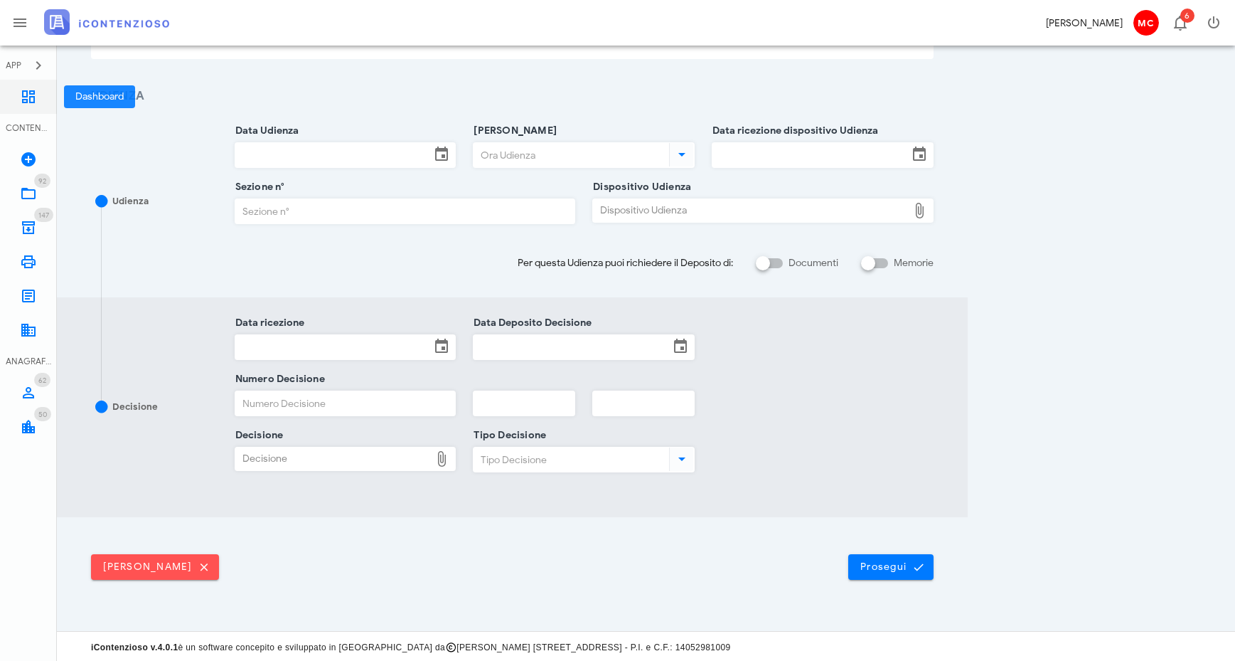 The height and width of the screenshot is (661, 1235). Describe the element at coordinates (508, 435) in the screenshot. I see `label: Tipo Decisione` at that location.